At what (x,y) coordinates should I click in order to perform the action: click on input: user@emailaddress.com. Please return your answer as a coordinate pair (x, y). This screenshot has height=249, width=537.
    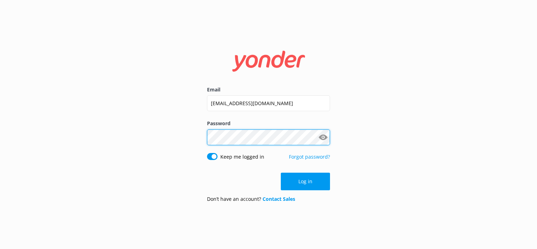
    Looking at the image, I should click on (269, 103).